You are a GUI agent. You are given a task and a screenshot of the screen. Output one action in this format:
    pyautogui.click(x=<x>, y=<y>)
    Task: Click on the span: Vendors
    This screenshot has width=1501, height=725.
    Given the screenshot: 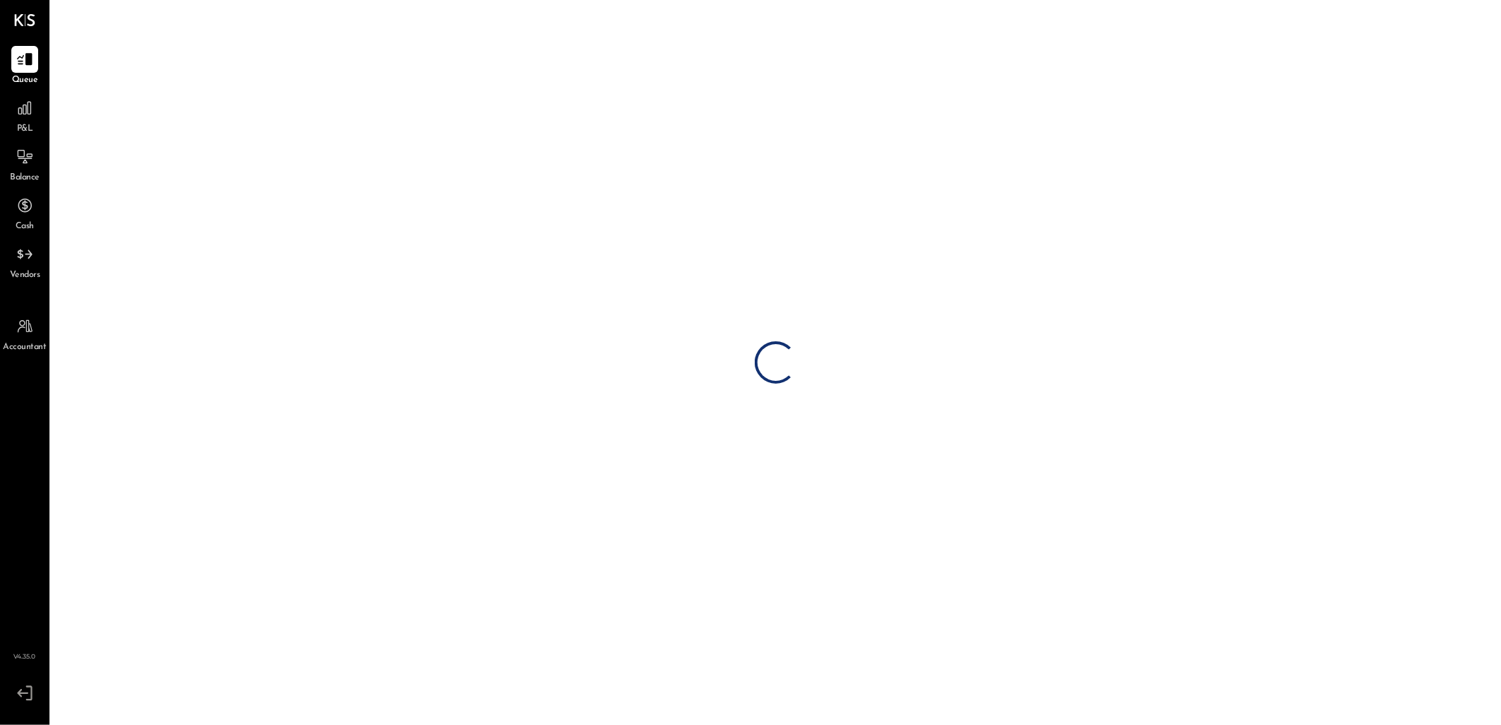 What is the action you would take?
    pyautogui.click(x=25, y=276)
    